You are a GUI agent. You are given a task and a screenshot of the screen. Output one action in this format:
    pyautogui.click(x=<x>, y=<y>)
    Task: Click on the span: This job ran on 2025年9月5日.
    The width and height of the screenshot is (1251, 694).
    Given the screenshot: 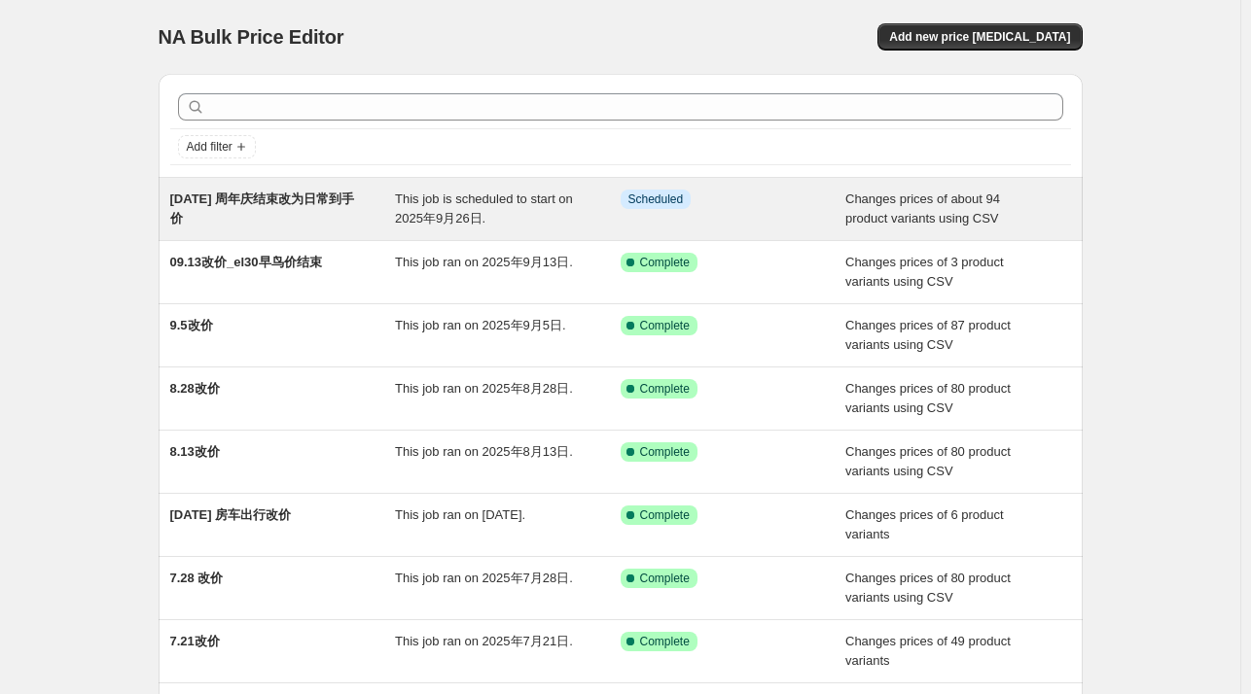 What is the action you would take?
    pyautogui.click(x=480, y=325)
    